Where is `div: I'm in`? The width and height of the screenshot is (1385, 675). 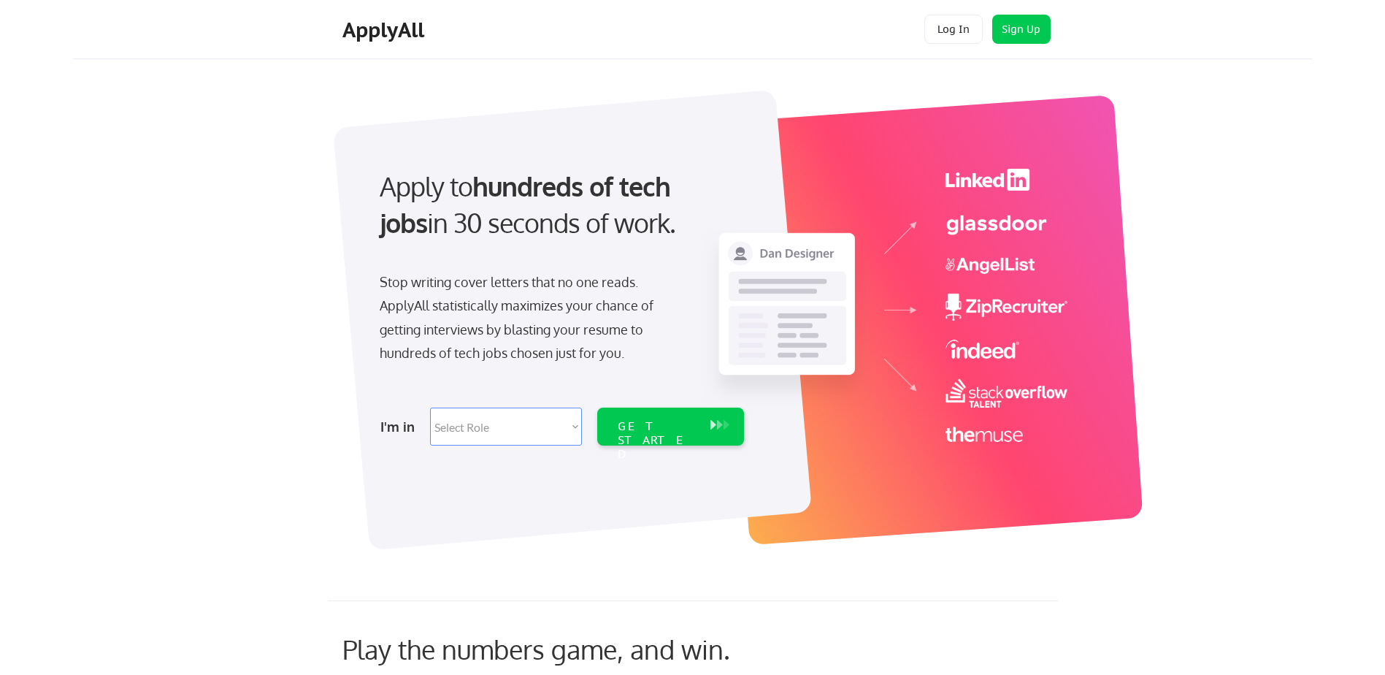 div: I'm in is located at coordinates (401, 426).